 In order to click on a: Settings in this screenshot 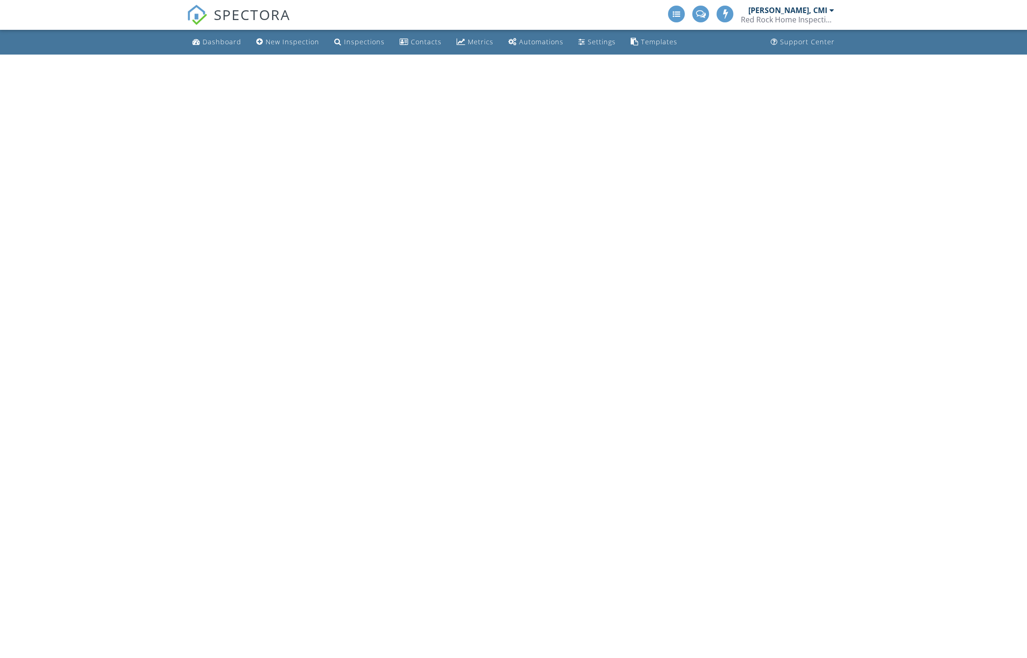, I will do `click(597, 42)`.